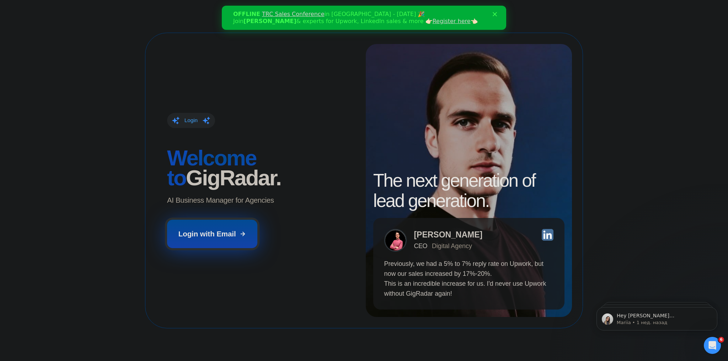 This screenshot has width=728, height=361. I want to click on span: 6, so click(721, 340).